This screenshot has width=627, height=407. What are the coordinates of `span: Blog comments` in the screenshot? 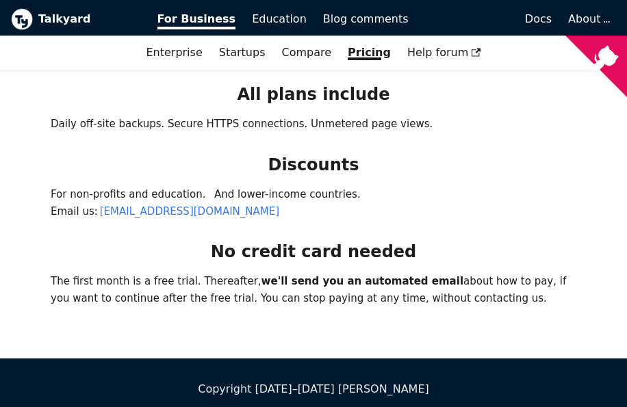 It's located at (365, 18).